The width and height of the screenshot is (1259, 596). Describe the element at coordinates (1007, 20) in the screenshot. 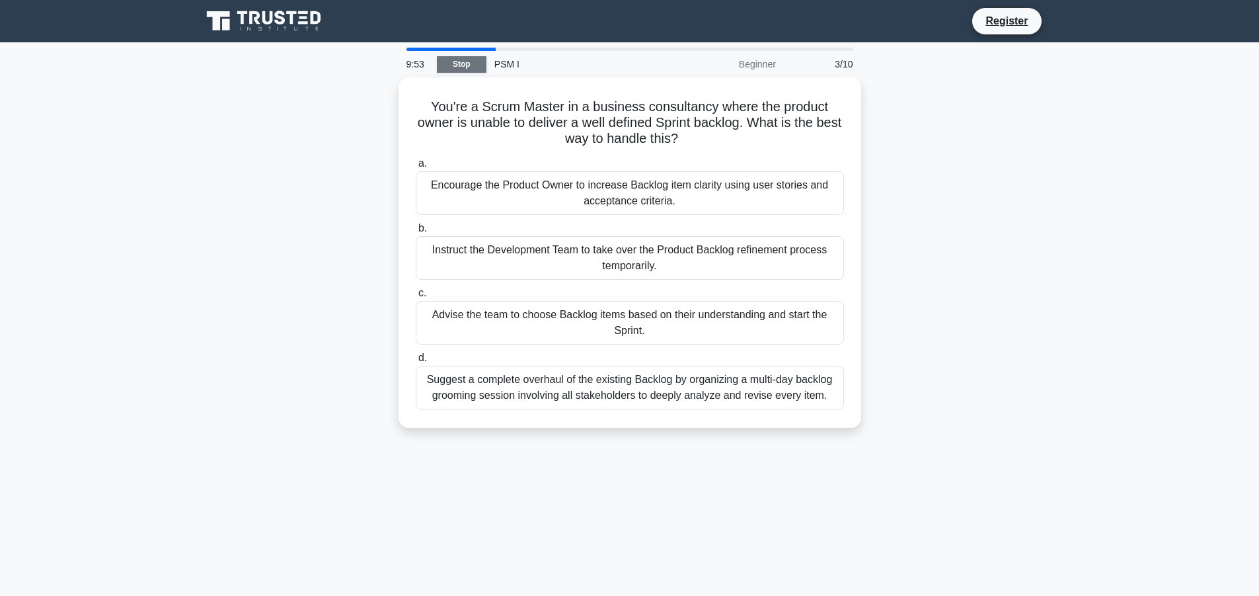

I see `a: Register` at that location.